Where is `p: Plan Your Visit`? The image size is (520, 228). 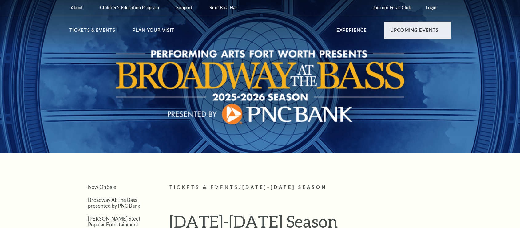 p: Plan Your Visit is located at coordinates (154, 32).